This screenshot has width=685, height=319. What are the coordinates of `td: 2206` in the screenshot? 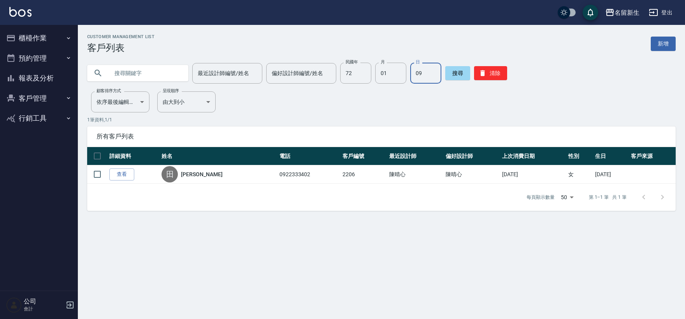 It's located at (364, 174).